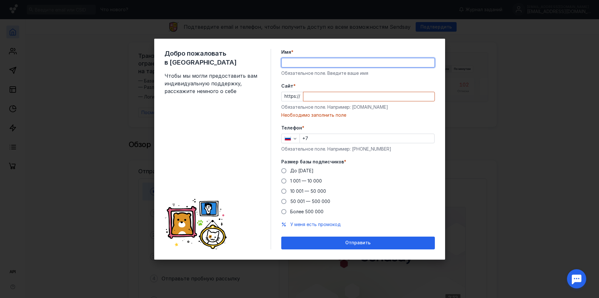  What do you see at coordinates (358, 73) in the screenshot?
I see `div: Обязательное поле. Введите ваше имя` at bounding box center [358, 73].